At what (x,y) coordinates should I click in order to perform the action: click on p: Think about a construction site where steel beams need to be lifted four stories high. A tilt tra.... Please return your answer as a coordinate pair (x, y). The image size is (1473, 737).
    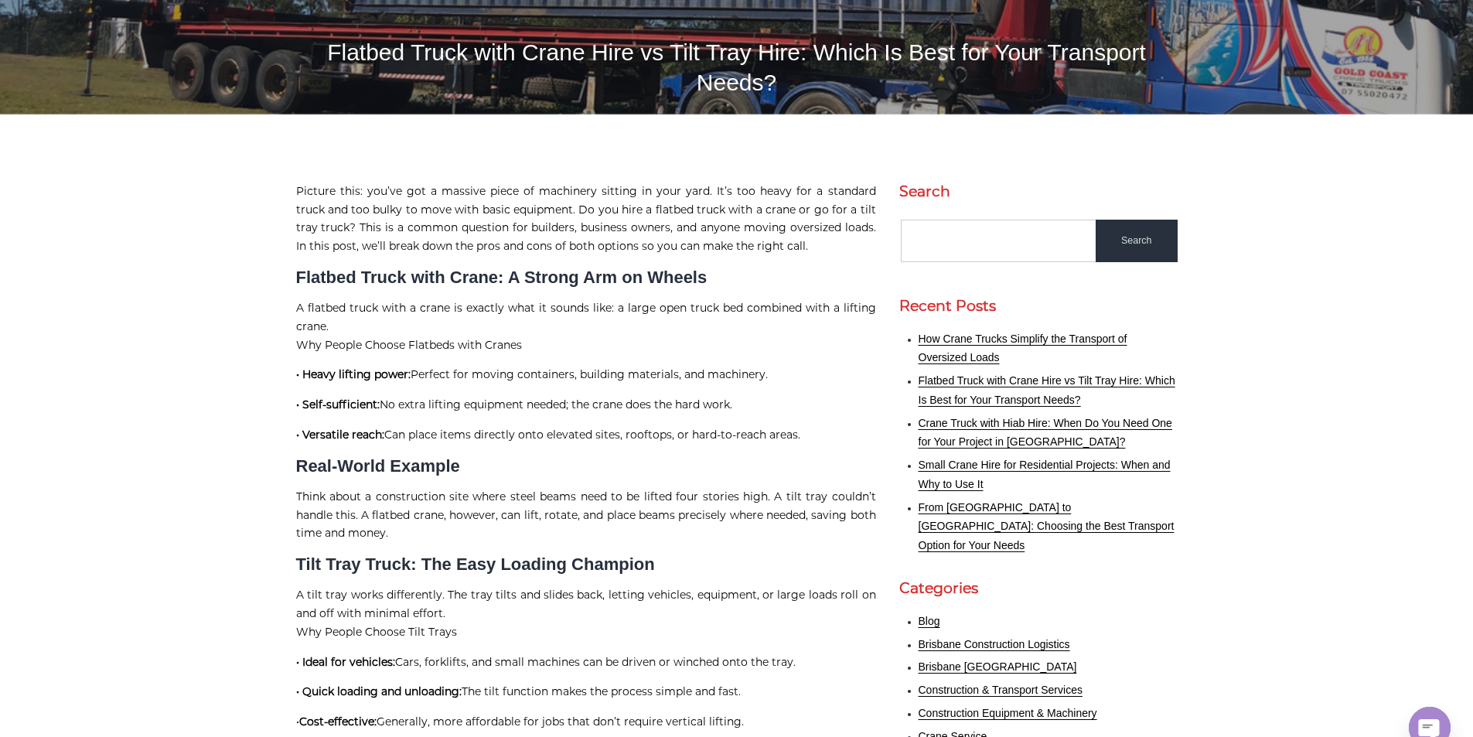
    Looking at the image, I should click on (586, 515).